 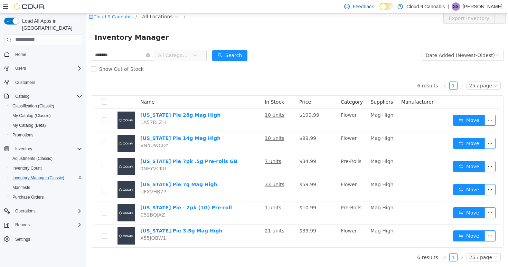 What do you see at coordinates (23, 135) in the screenshot?
I see `span: Promotions` at bounding box center [23, 135].